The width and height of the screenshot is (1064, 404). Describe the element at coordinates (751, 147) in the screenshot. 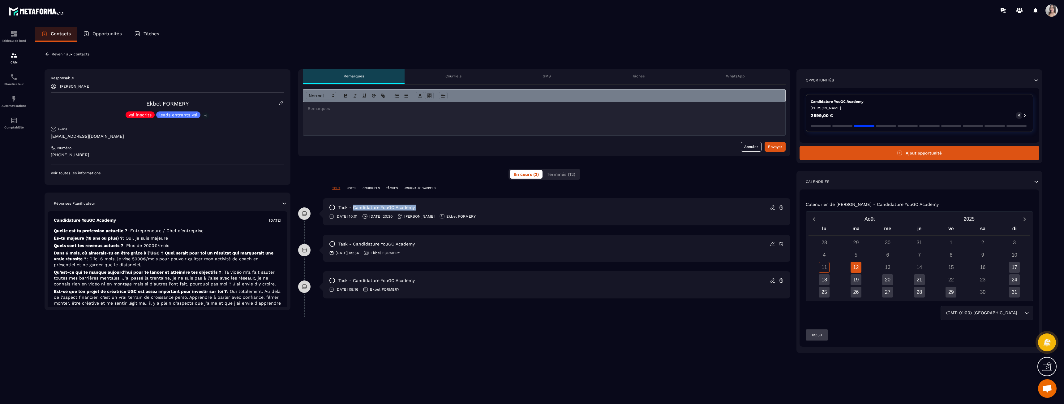

I see `button: Annuler` at that location.